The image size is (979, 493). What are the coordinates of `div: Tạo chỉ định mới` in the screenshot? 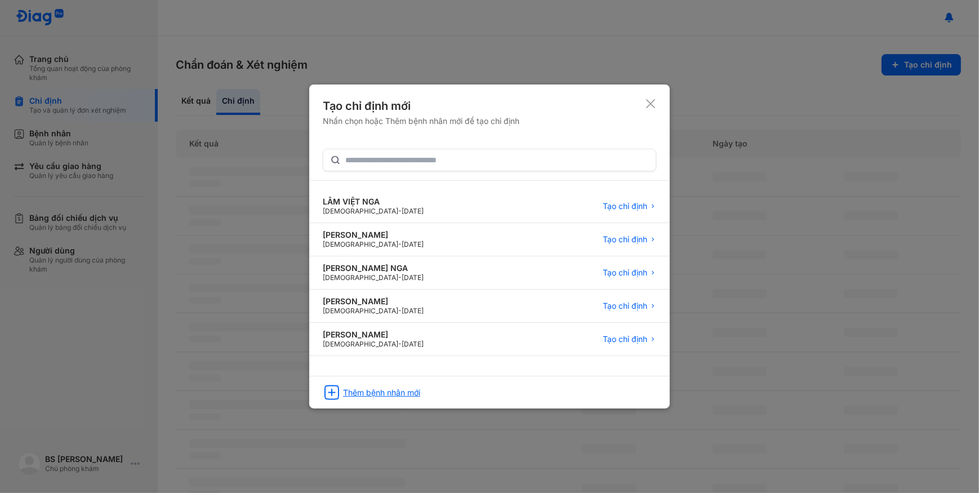 It's located at (421, 106).